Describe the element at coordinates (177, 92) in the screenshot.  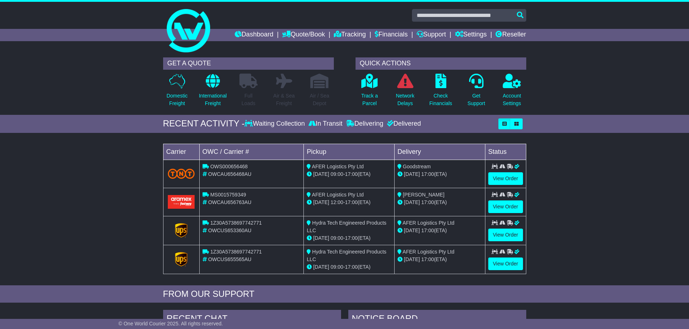
I see `a: DomesticFreight` at that location.